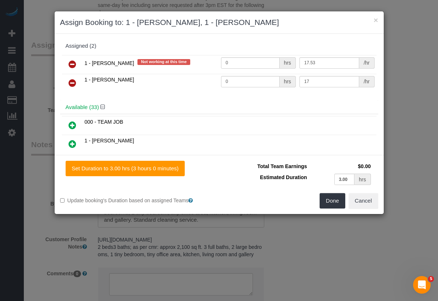 This screenshot has height=301, width=438. Describe the element at coordinates (219, 107) in the screenshot. I see `h4: Available (33)` at that location.